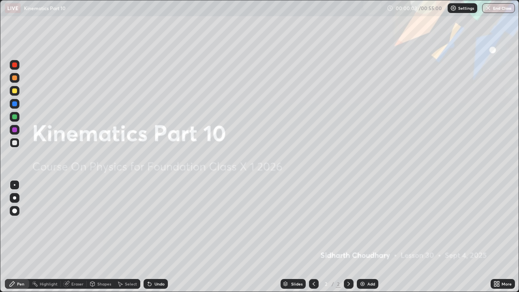 Image resolution: width=519 pixels, height=292 pixels. Describe the element at coordinates (49, 284) in the screenshot. I see `div: Highlight` at that location.